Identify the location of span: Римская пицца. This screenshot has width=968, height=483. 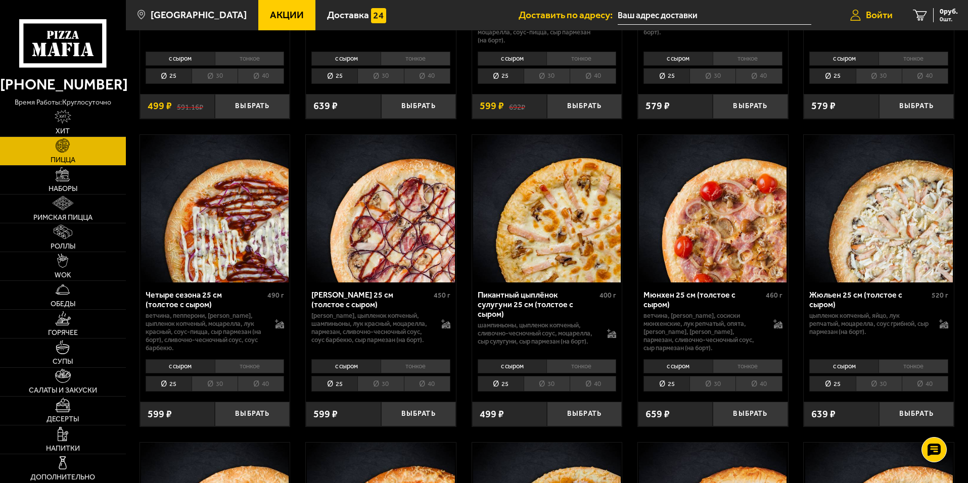
(63, 218).